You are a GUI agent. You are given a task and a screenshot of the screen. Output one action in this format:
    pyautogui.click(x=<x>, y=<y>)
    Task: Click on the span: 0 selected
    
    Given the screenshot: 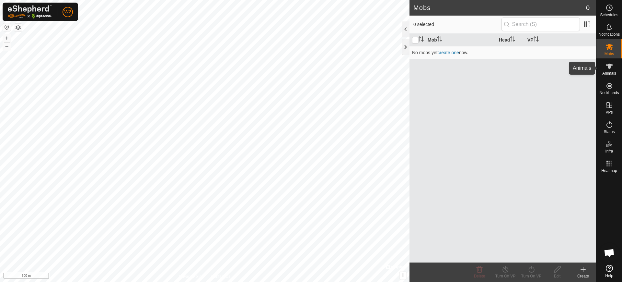 What is the action you would take?
    pyautogui.click(x=458, y=24)
    